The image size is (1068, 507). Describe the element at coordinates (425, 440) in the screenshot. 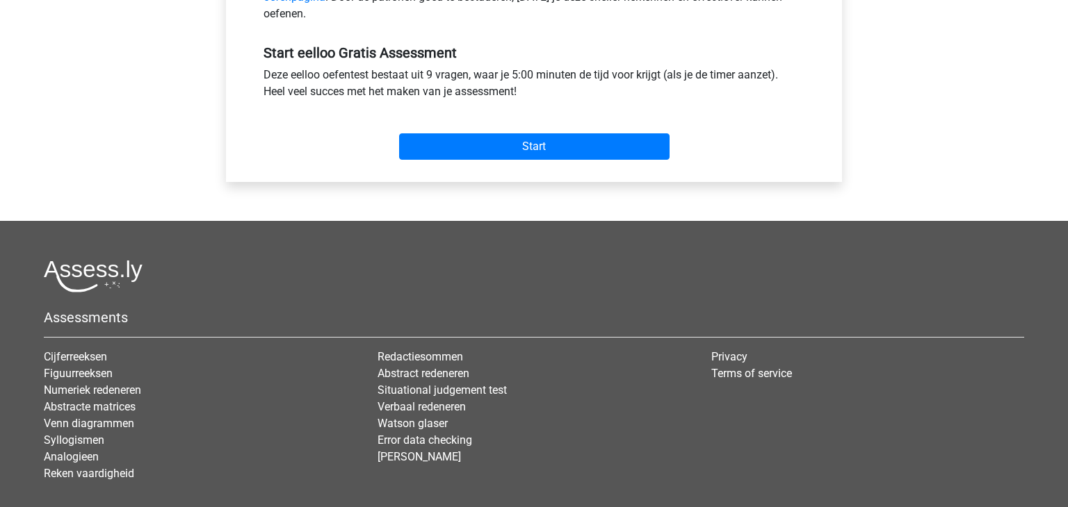

I see `a: Error data checking` at that location.